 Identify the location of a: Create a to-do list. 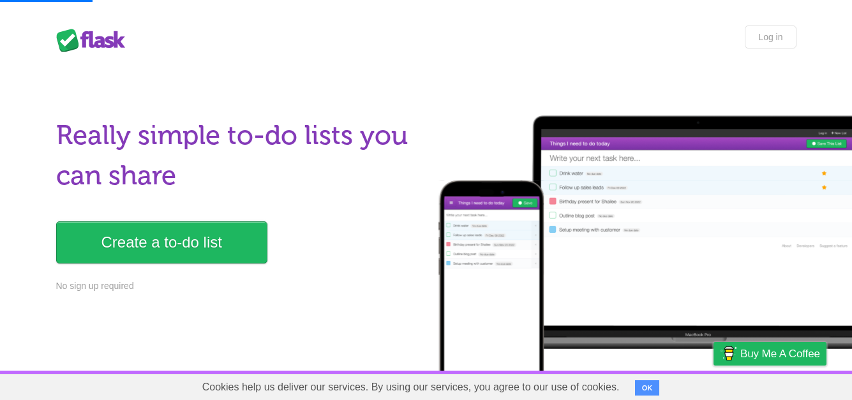
(162, 243).